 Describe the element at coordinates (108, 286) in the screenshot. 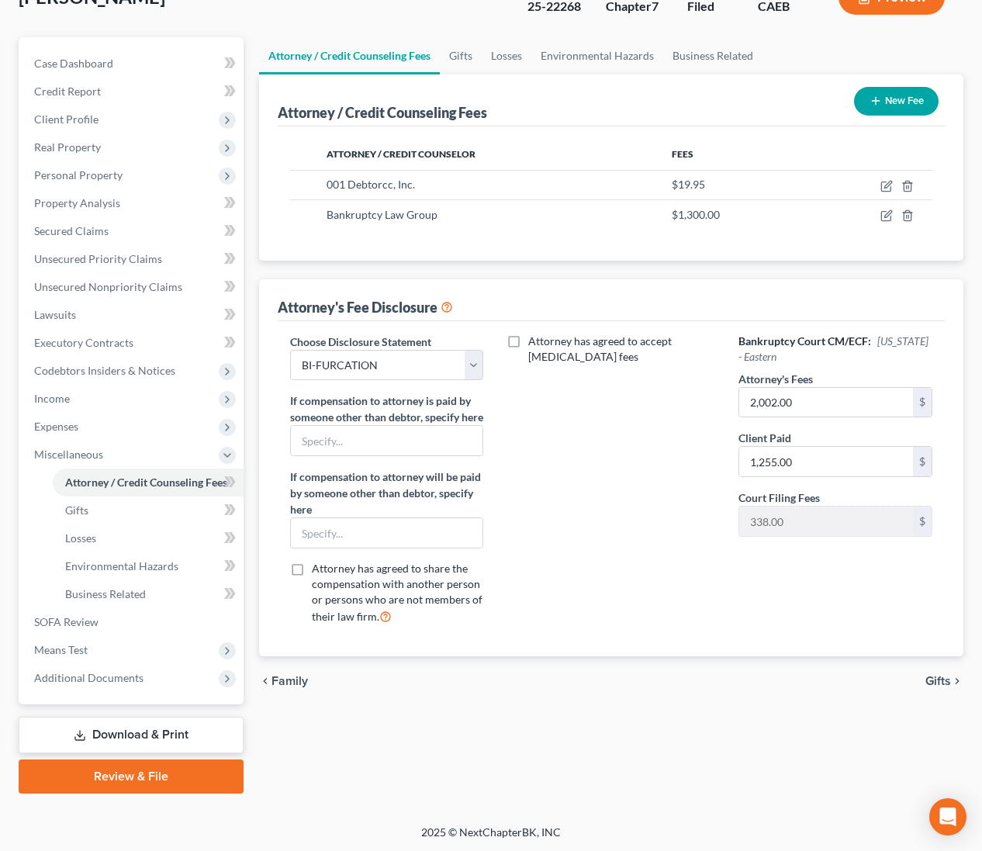

I see `span: Unsecured Nonpriority Claims` at that location.